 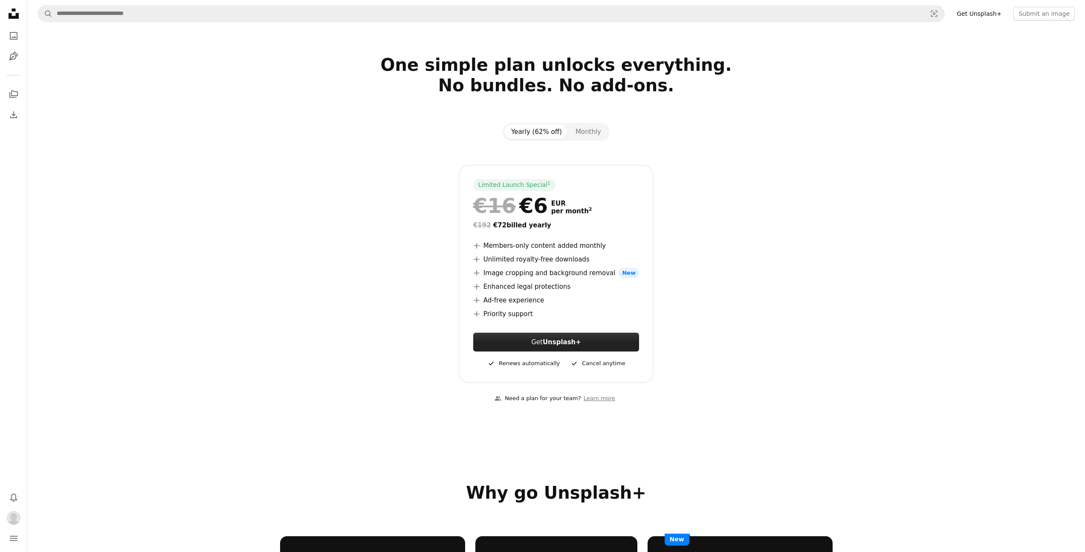 What do you see at coordinates (14, 517) in the screenshot?
I see `img: Avatar of user Shenny Wong` at bounding box center [14, 517].